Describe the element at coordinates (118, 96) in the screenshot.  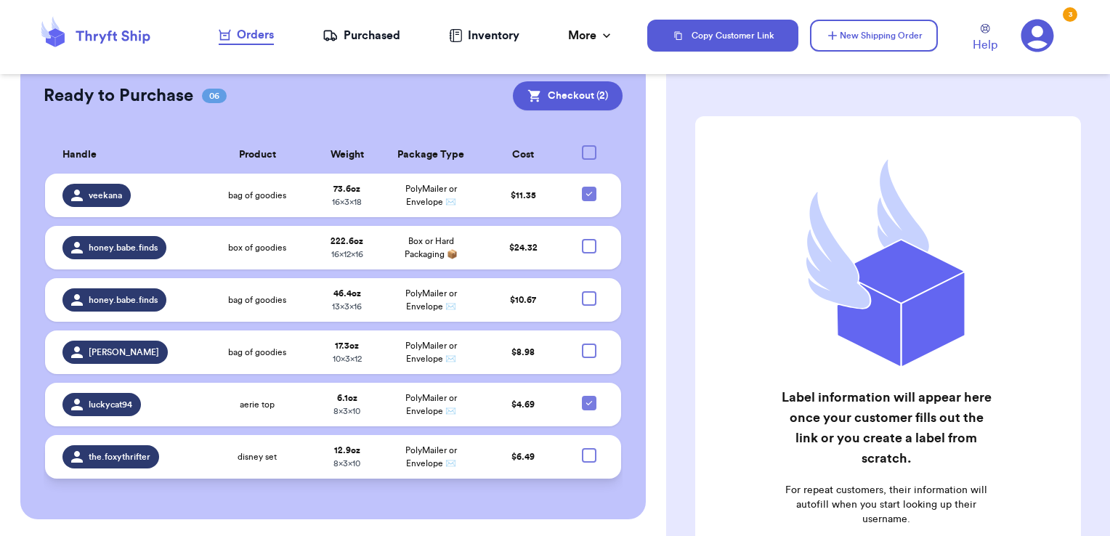
I see `h2: Ready to Purchase` at that location.